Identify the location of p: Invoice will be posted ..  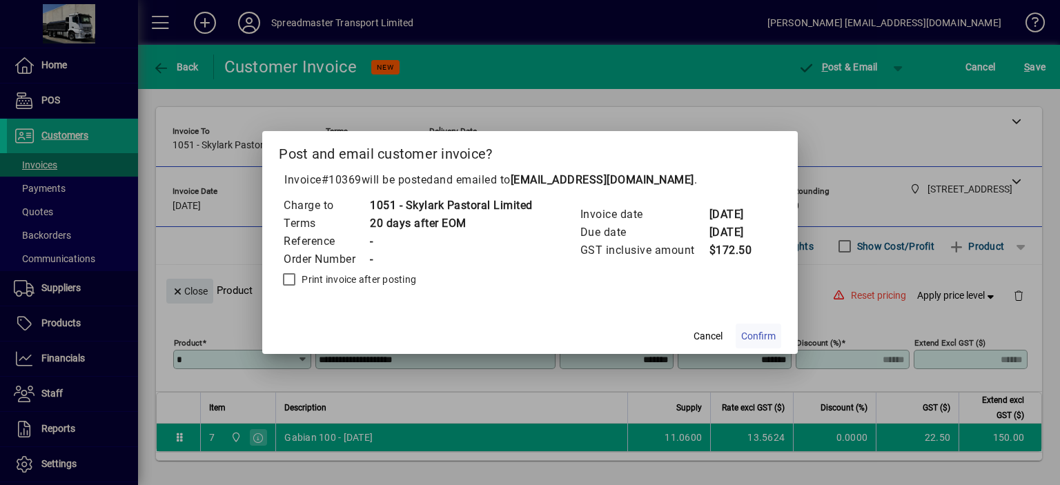
(530, 180).